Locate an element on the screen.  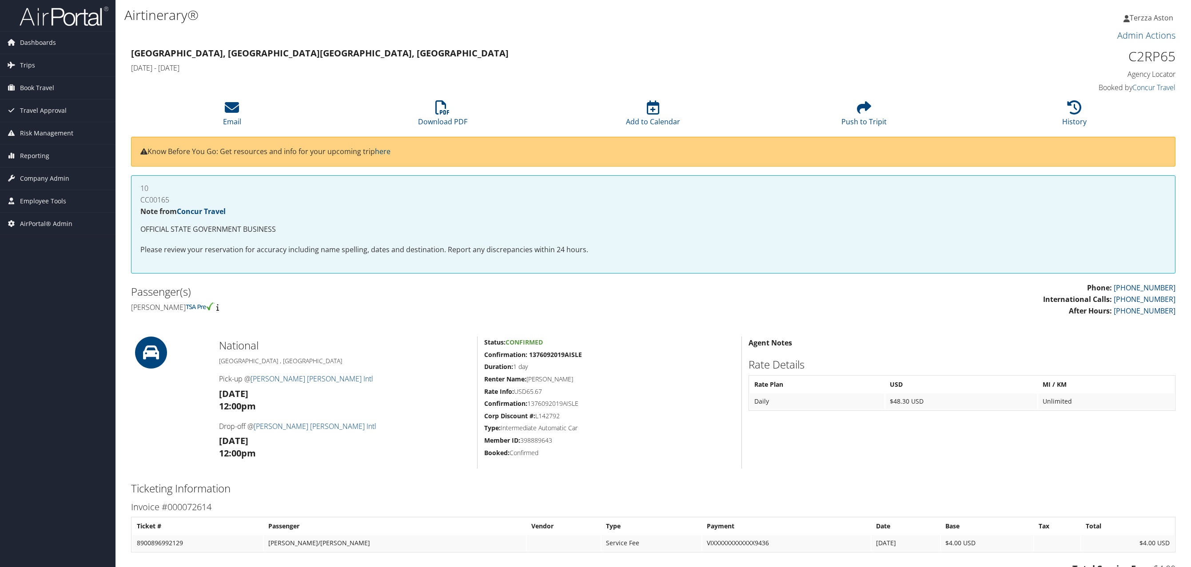
td: Service Fee is located at coordinates (651, 543).